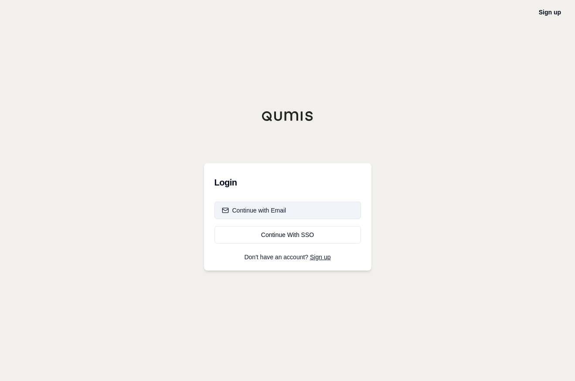 The width and height of the screenshot is (575, 381). I want to click on div: Continue With SSO, so click(288, 235).